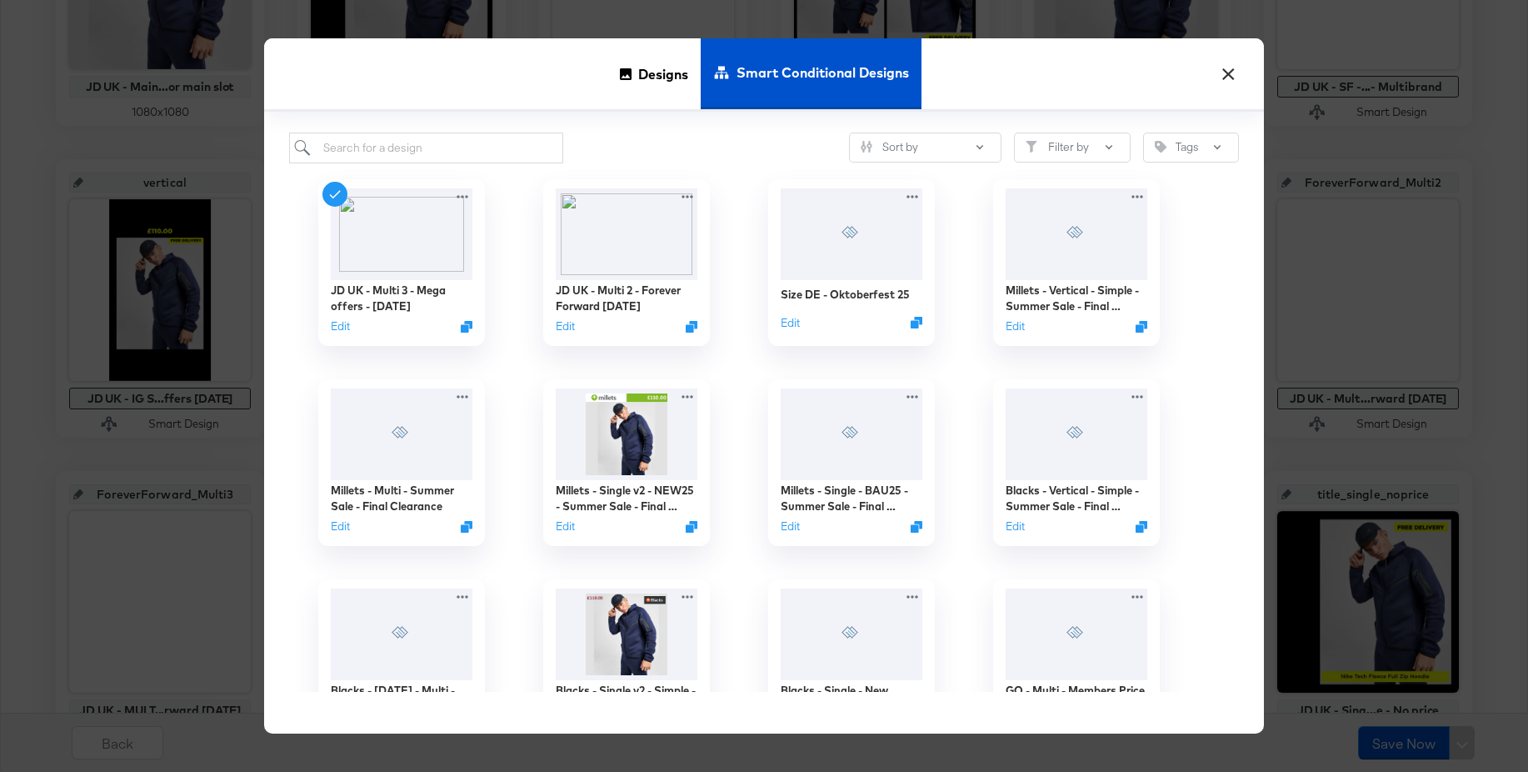  Describe the element at coordinates (627, 498) in the screenshot. I see `div: Millets - Single v2 - NEW25 - Summer Sale - Final Clearance` at that location.